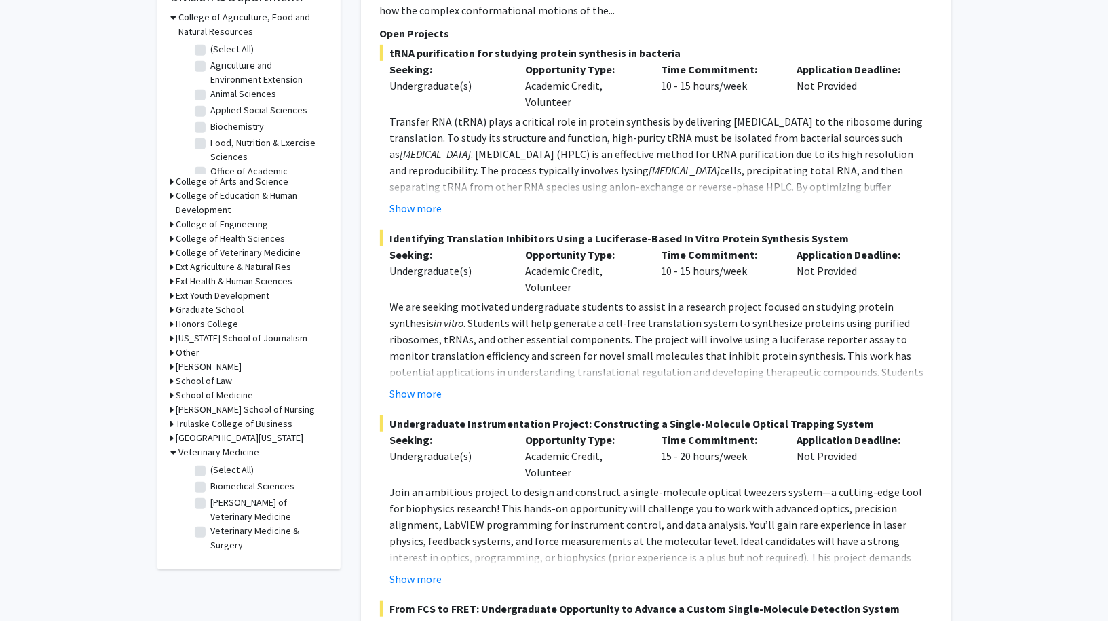  Describe the element at coordinates (267, 73) in the screenshot. I see `label: Agriculture and Environment Extension` at that location.